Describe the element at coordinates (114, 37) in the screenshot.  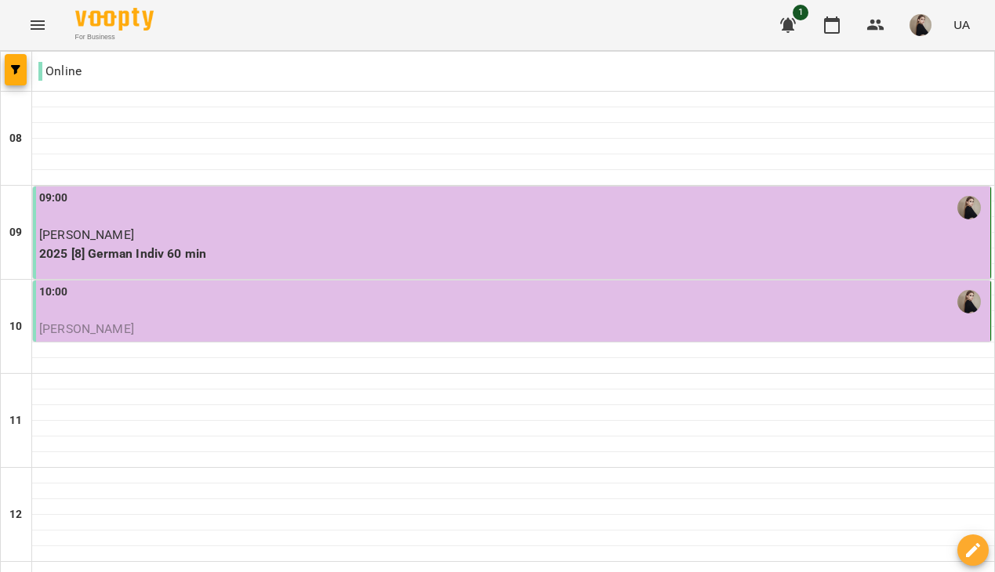
I see `span: For Business` at that location.